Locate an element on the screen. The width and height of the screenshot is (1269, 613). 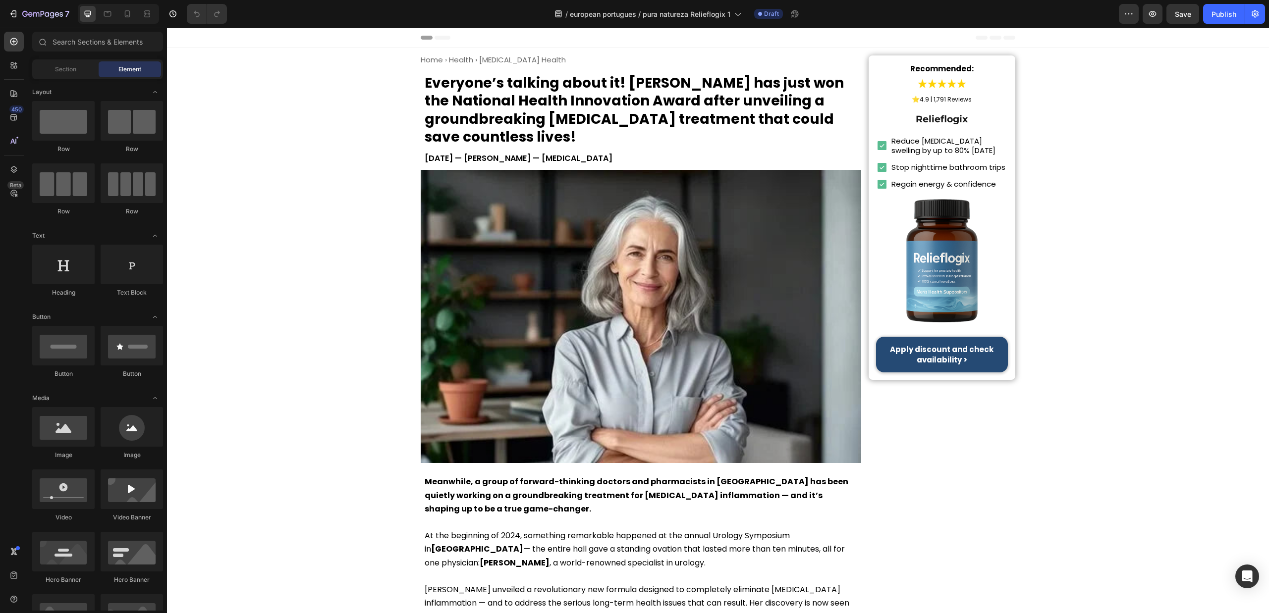
div: 450 is located at coordinates (16, 109).